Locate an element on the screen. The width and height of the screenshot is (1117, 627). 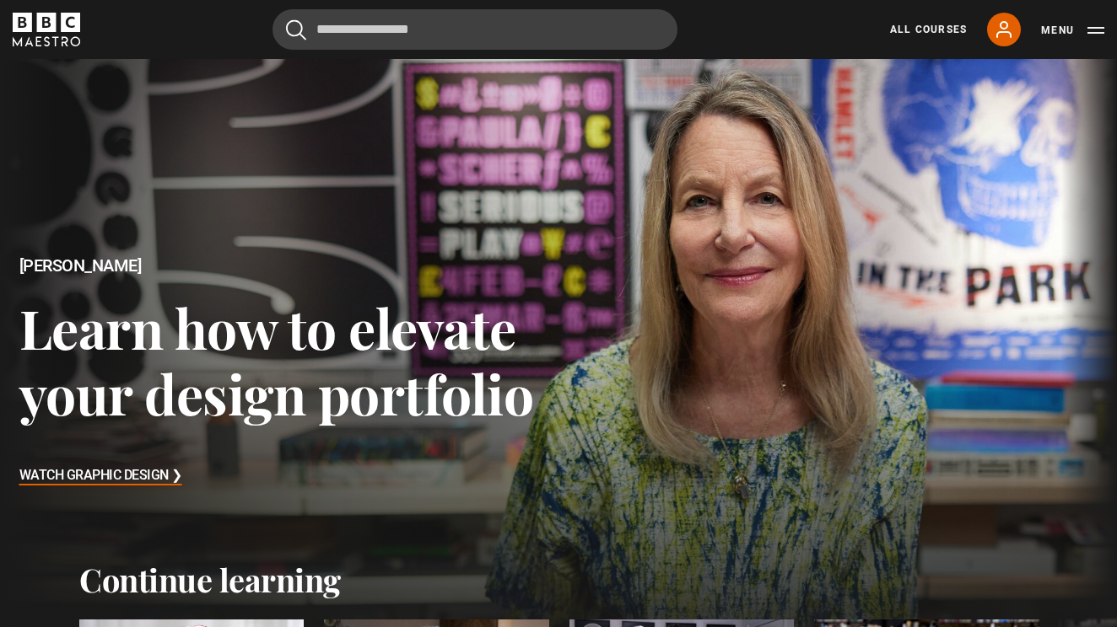
svg: BBC Maestro is located at coordinates (46, 30).